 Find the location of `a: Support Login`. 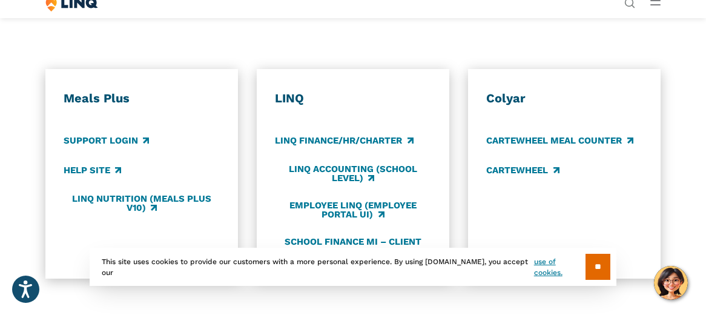

a: Support Login is located at coordinates (106, 140).